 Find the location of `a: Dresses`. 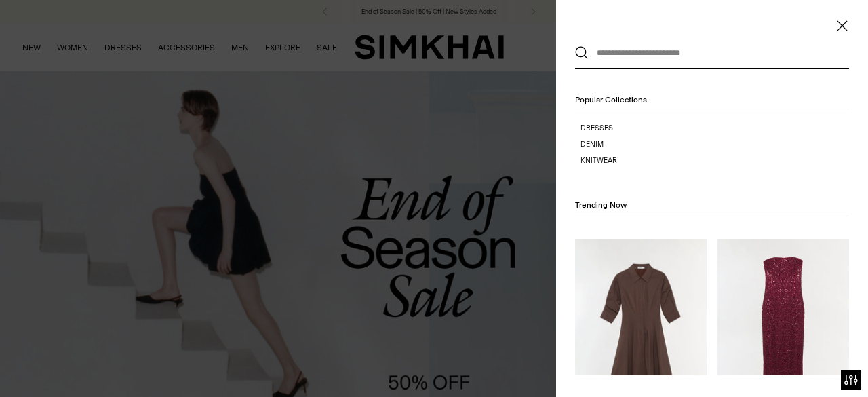

a: Dresses is located at coordinates (715, 128).